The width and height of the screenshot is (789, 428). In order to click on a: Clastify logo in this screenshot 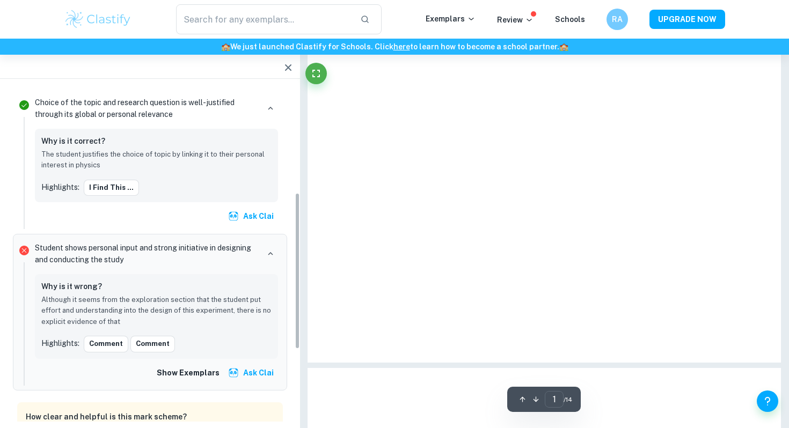, I will do `click(98, 19)`.